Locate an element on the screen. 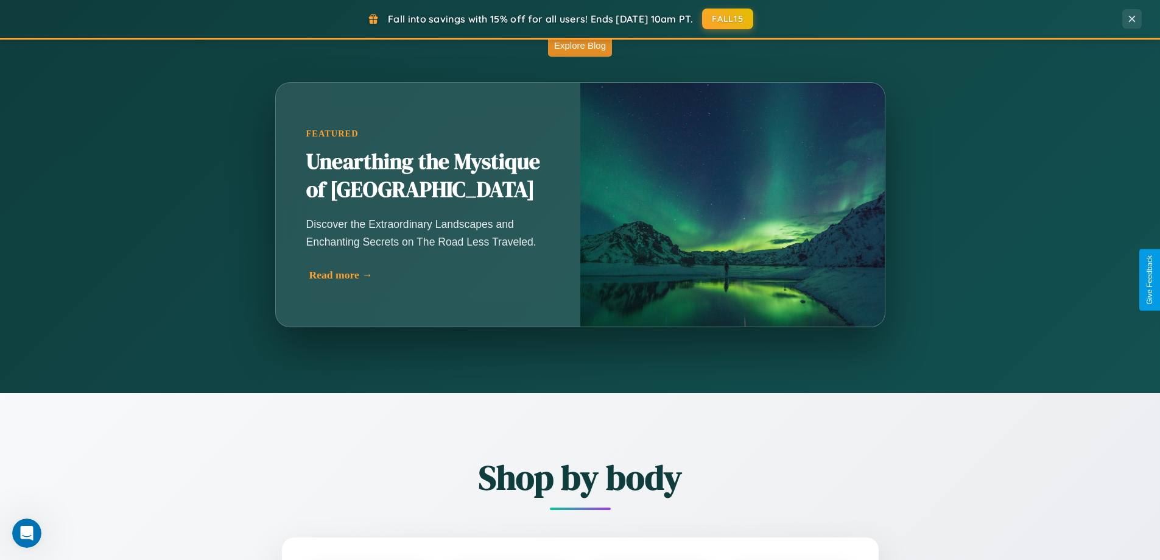  div: Read more → is located at coordinates (431, 275).